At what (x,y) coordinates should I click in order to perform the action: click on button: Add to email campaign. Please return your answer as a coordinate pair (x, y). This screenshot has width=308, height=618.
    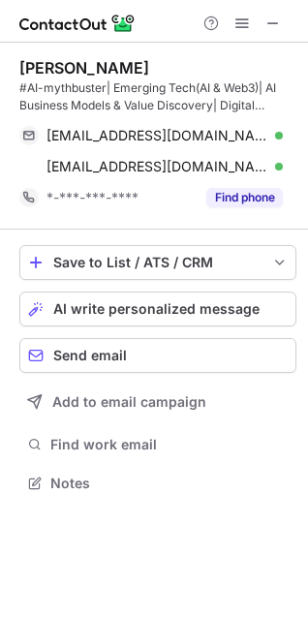
    Looking at the image, I should click on (158, 402).